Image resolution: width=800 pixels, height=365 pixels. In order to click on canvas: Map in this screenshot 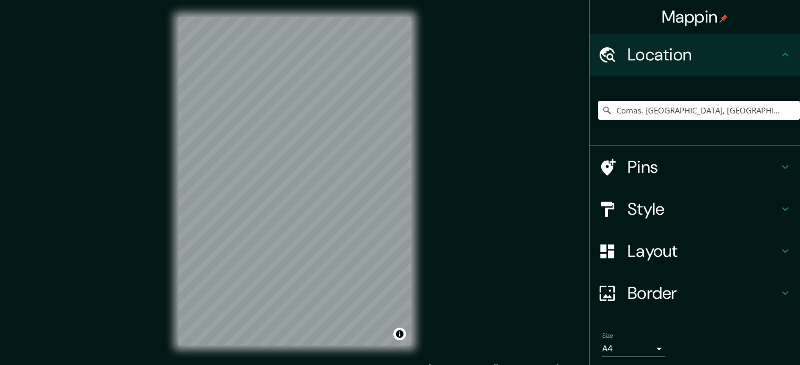, I will do `click(294, 181)`.